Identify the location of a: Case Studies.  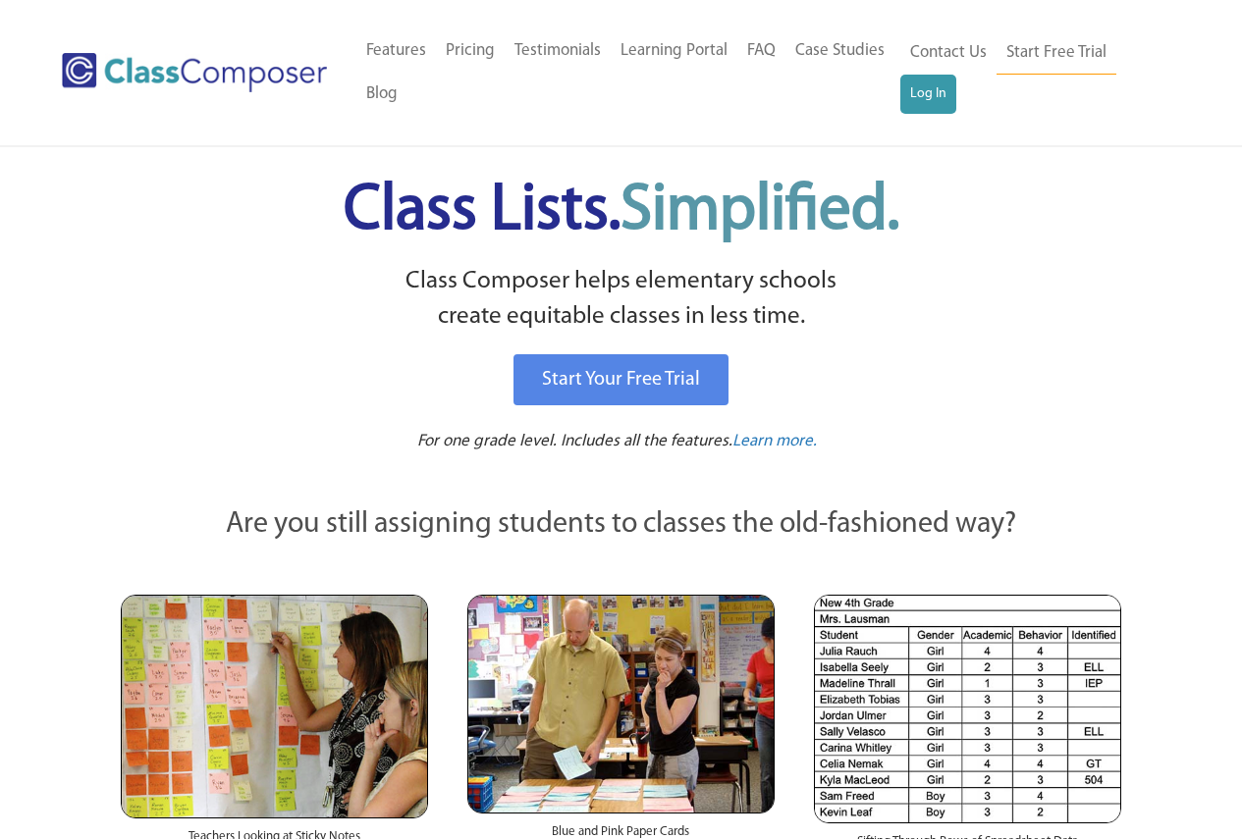
(839, 51).